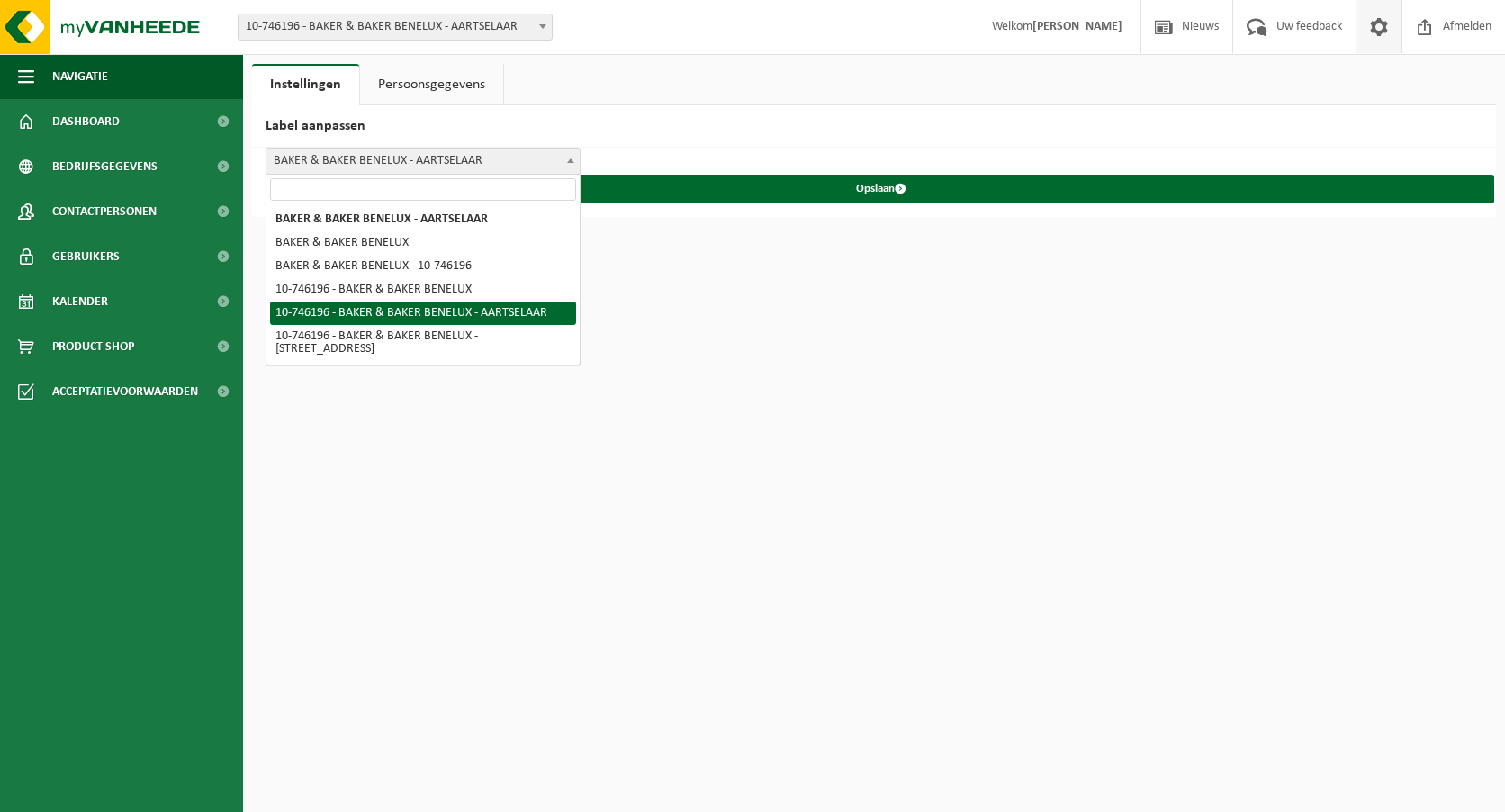  Describe the element at coordinates (423, 243) in the screenshot. I see `li: BAKER & BAKER BENELUX` at that location.